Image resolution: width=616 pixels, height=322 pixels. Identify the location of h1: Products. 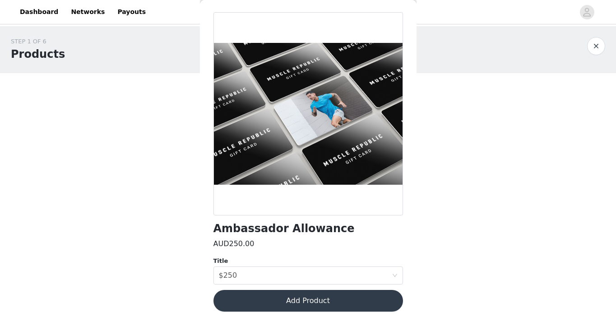
(38, 54).